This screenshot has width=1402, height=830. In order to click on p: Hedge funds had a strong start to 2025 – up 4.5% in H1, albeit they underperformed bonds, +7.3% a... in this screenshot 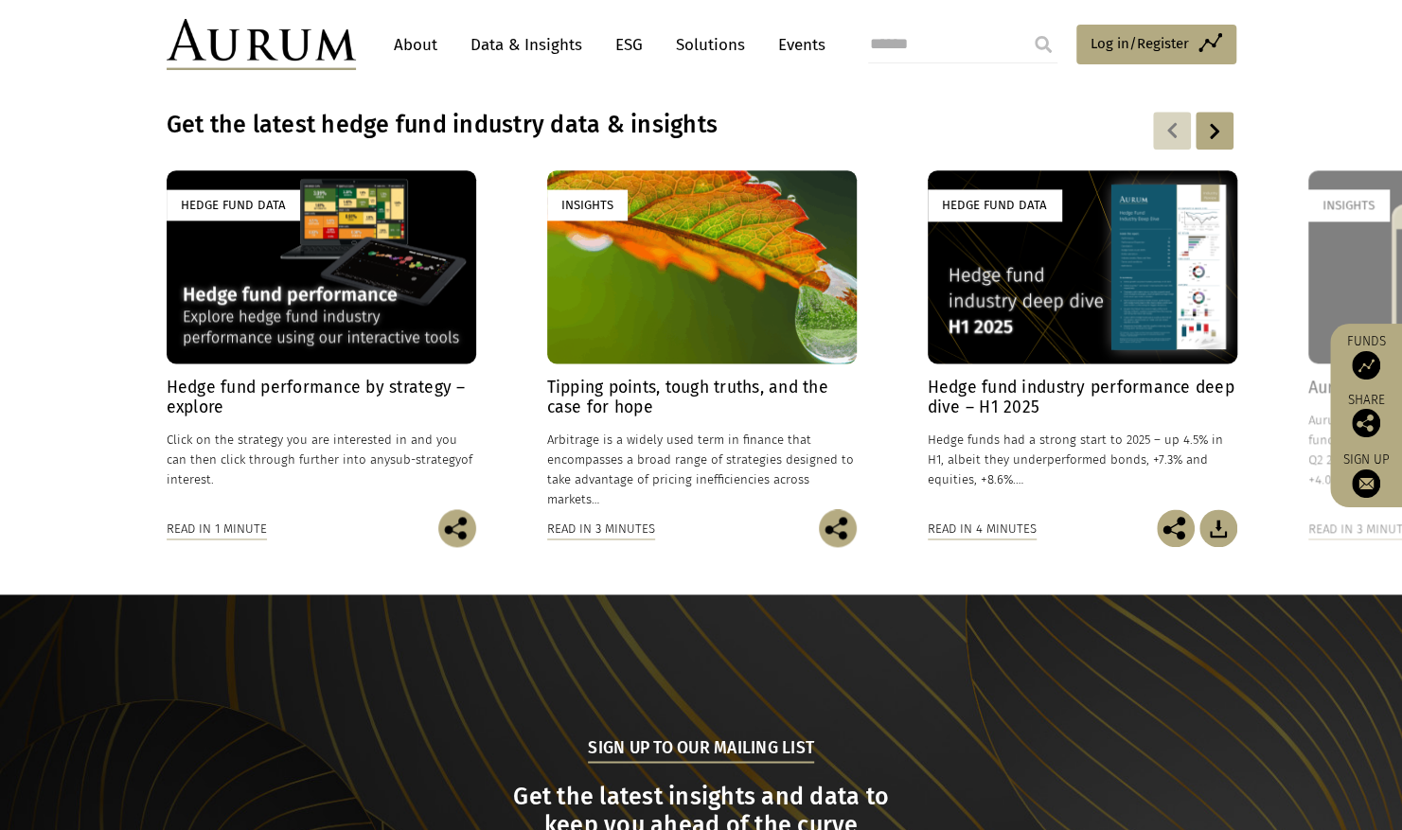, I will do `click(1082, 459)`.